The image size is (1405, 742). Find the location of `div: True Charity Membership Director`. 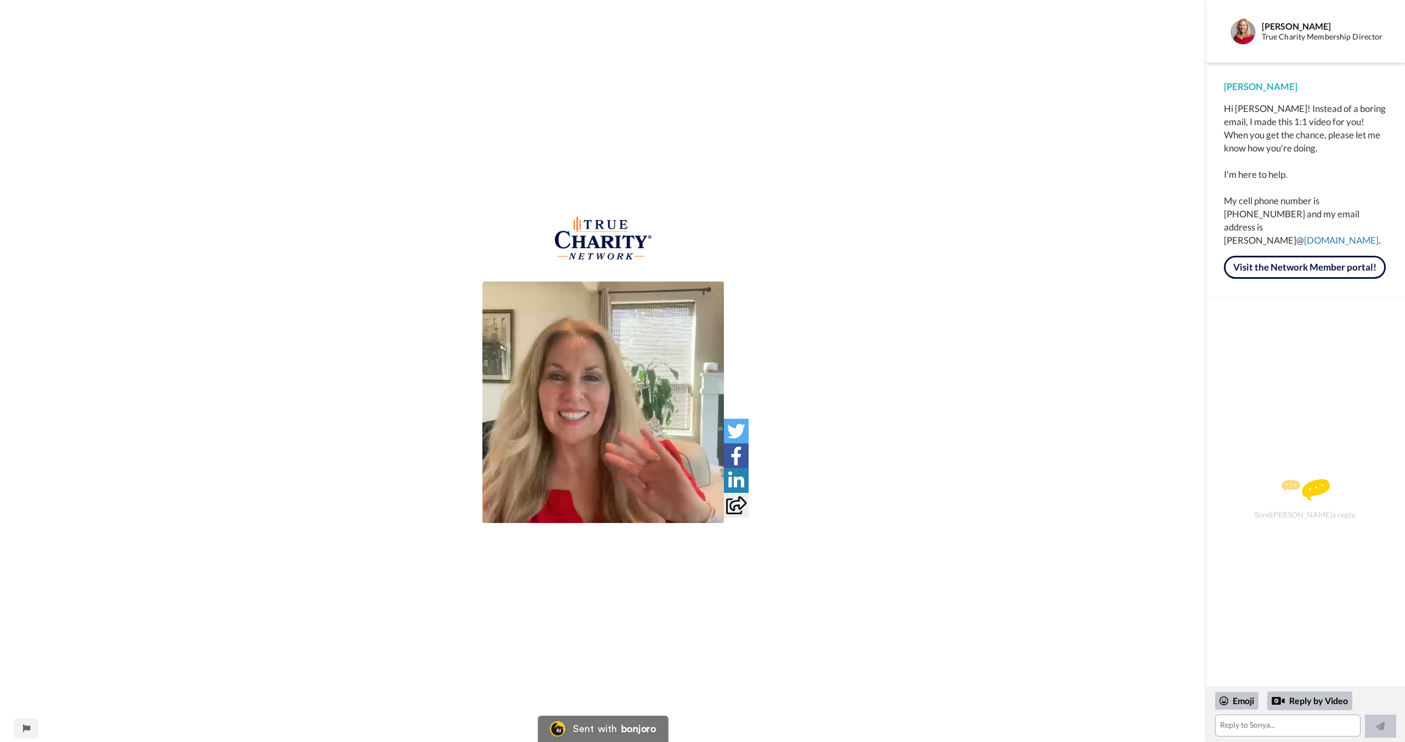

div: True Charity Membership Director is located at coordinates (1324, 37).